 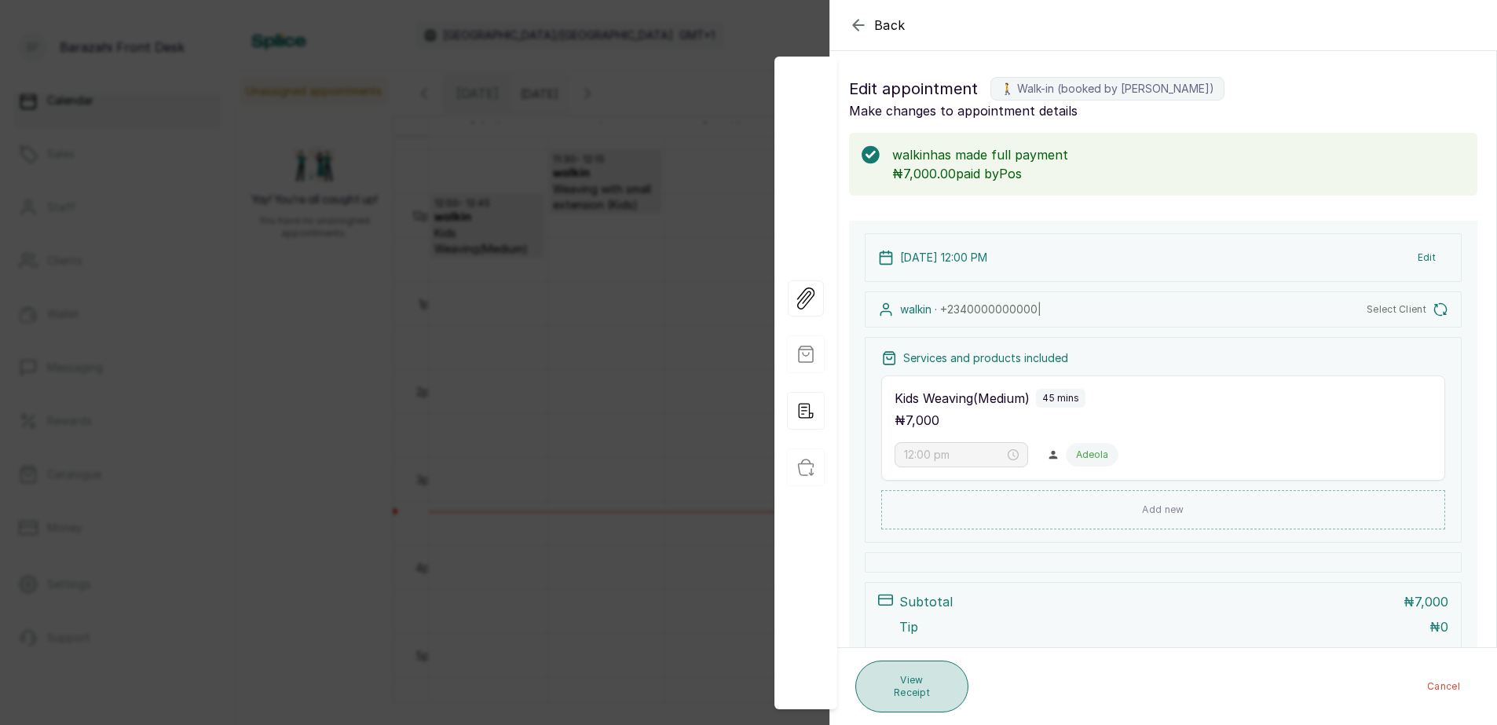 What do you see at coordinates (1408, 310) in the screenshot?
I see `button: Select Client` at bounding box center [1408, 310].